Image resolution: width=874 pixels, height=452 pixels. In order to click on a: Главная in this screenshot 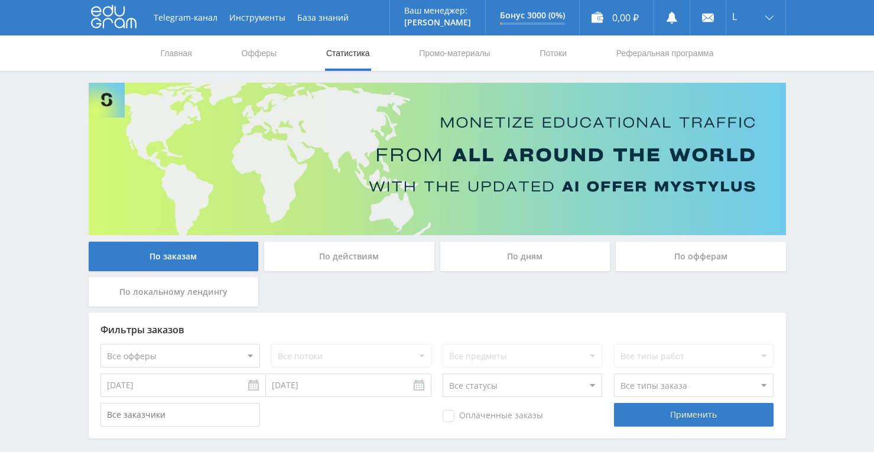, I will do `click(176, 53)`.